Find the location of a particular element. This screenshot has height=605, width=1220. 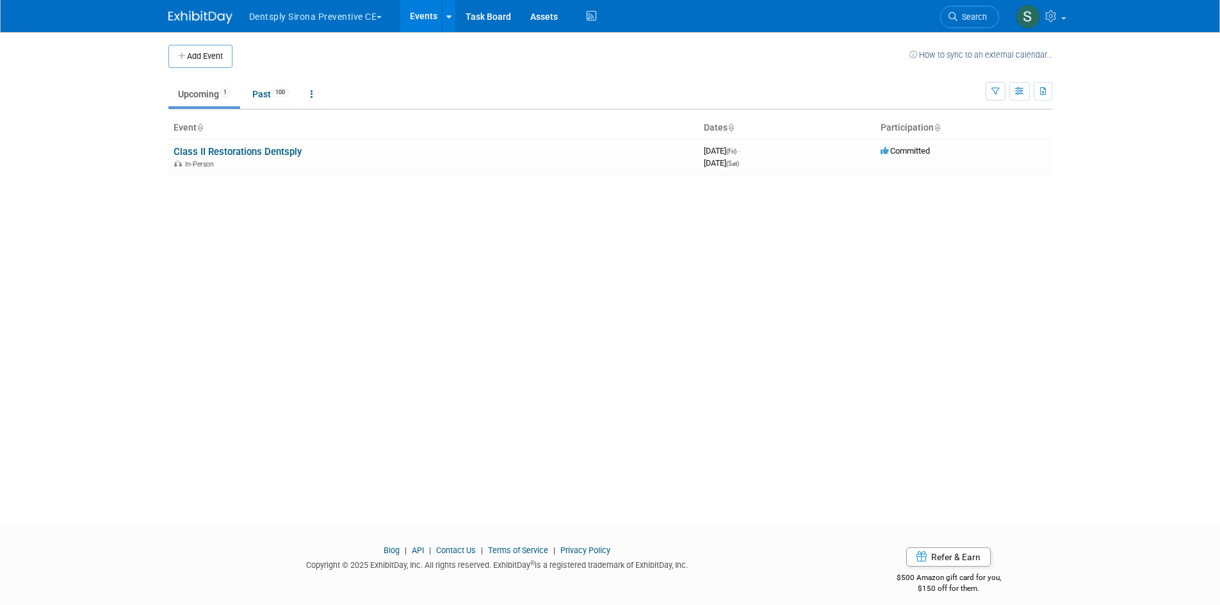

span: (Fri) is located at coordinates (731, 151).